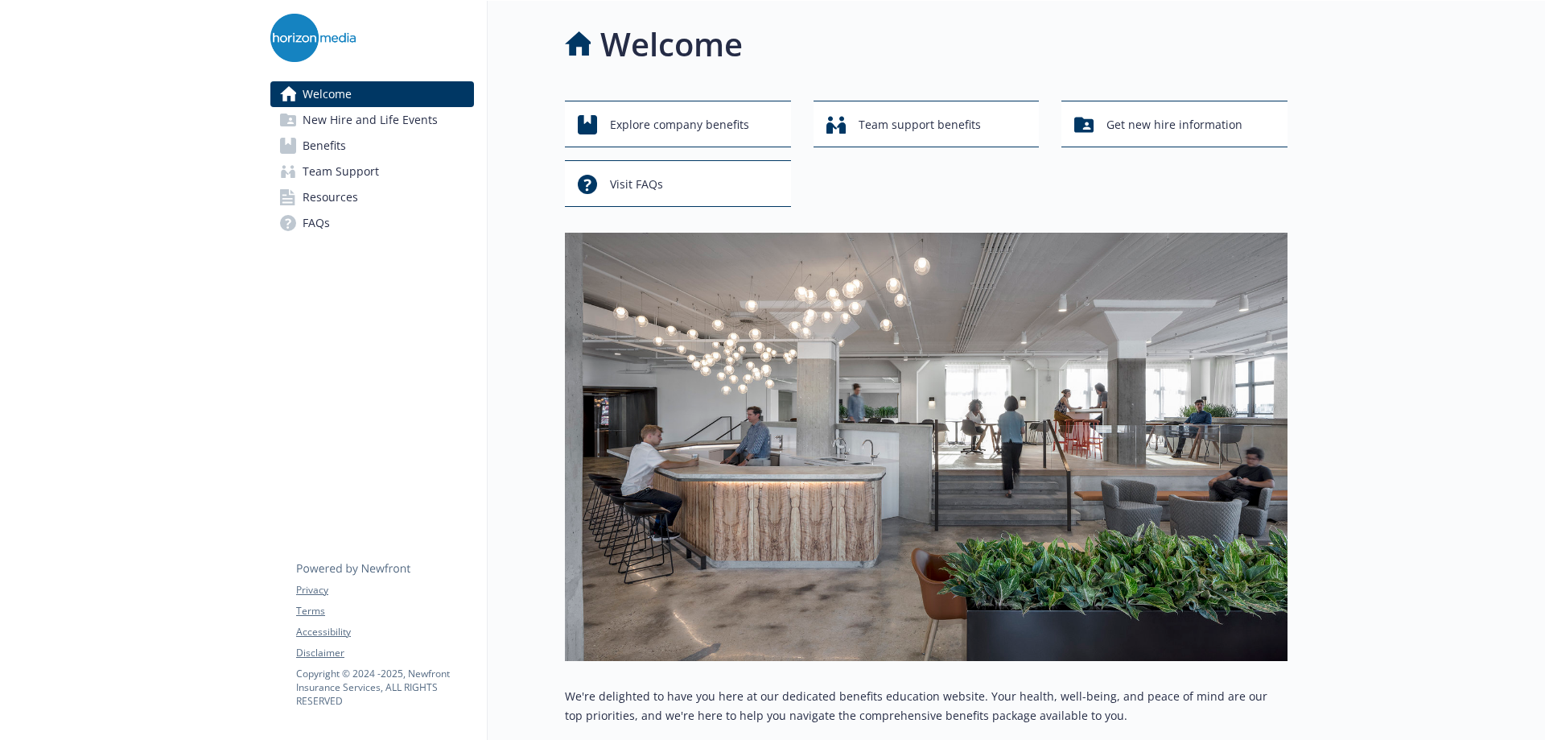 Image resolution: width=1545 pixels, height=740 pixels. What do you see at coordinates (340, 171) in the screenshot?
I see `span: Team Support` at bounding box center [340, 171].